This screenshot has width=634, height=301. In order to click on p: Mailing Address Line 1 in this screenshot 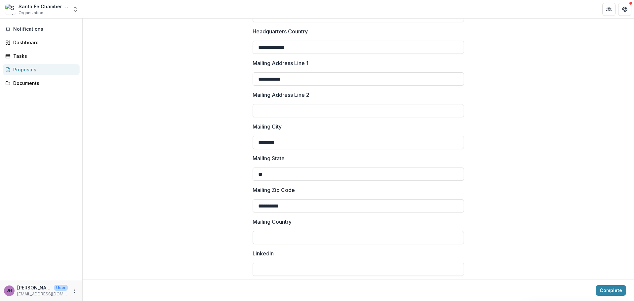, I will do `click(280, 63)`.